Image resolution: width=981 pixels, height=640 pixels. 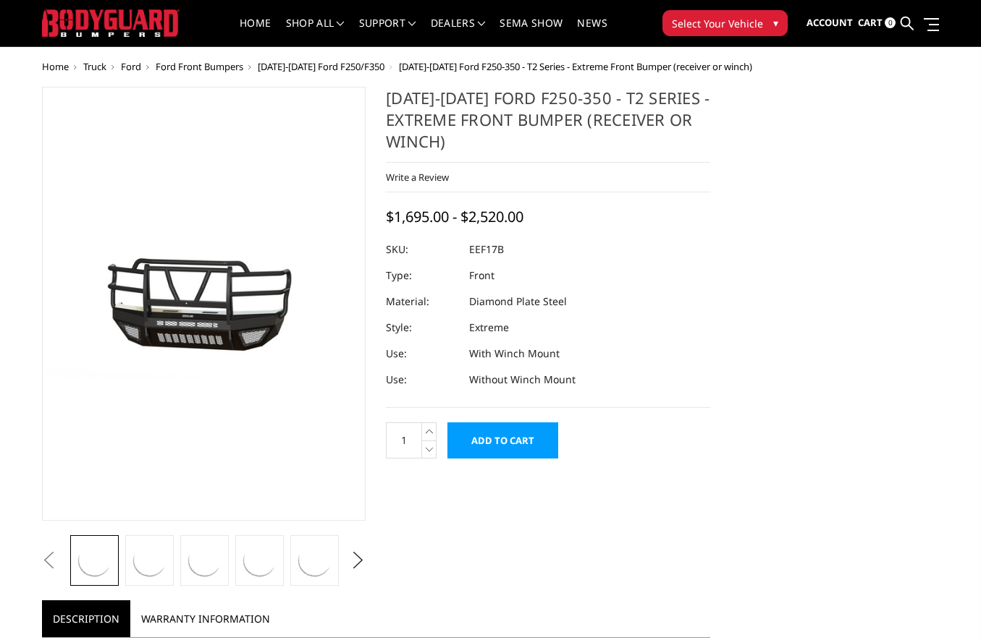 What do you see at coordinates (514, 354) in the screenshot?
I see `dd: With Winch Mount` at bounding box center [514, 354].